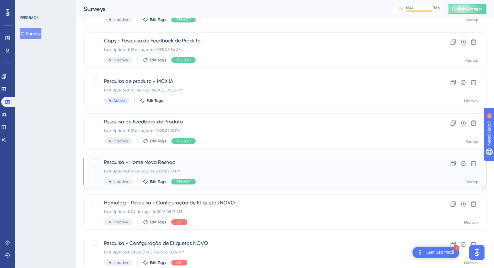  I want to click on button: Open AI Assistant Launcher, so click(9, 9).